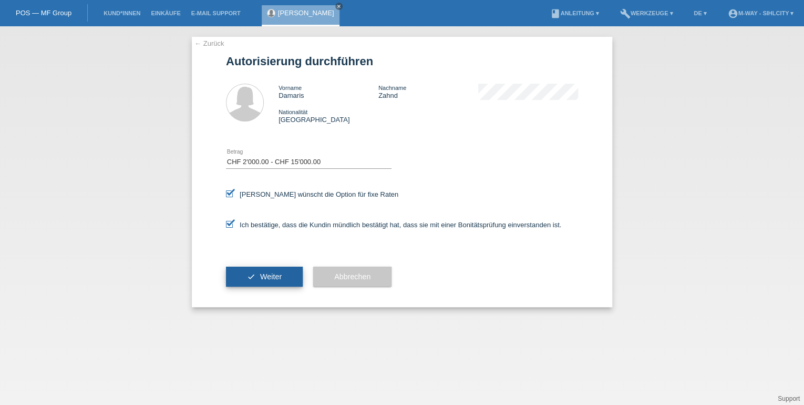 This screenshot has height=405, width=804. Describe the element at coordinates (700, 13) in the screenshot. I see `a: DE ▾` at that location.